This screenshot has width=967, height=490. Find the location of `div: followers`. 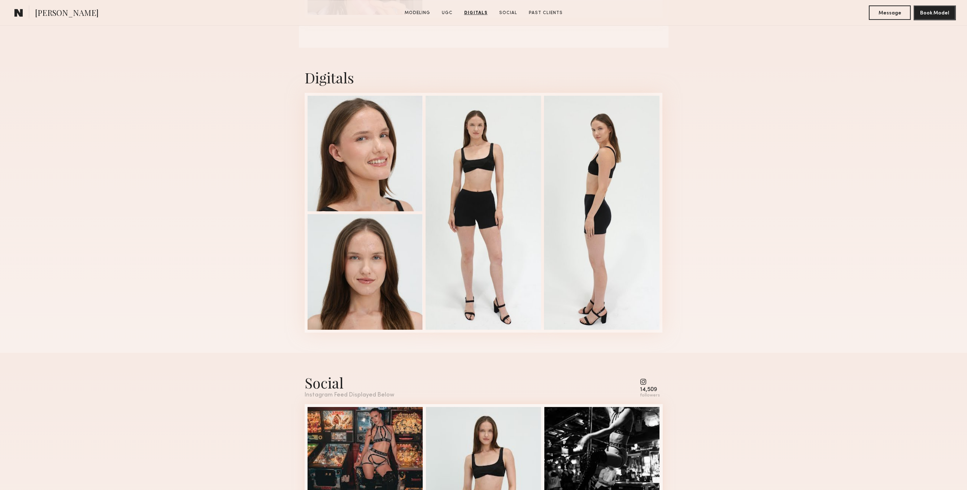

div: followers is located at coordinates (650, 395).